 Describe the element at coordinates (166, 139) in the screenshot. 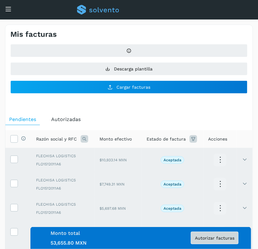

I see `span: Estado de factura` at that location.